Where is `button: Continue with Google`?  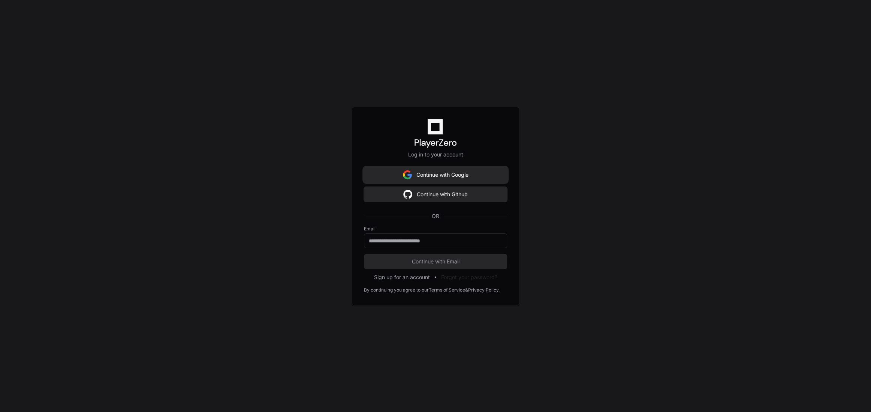 button: Continue with Google is located at coordinates (436, 175).